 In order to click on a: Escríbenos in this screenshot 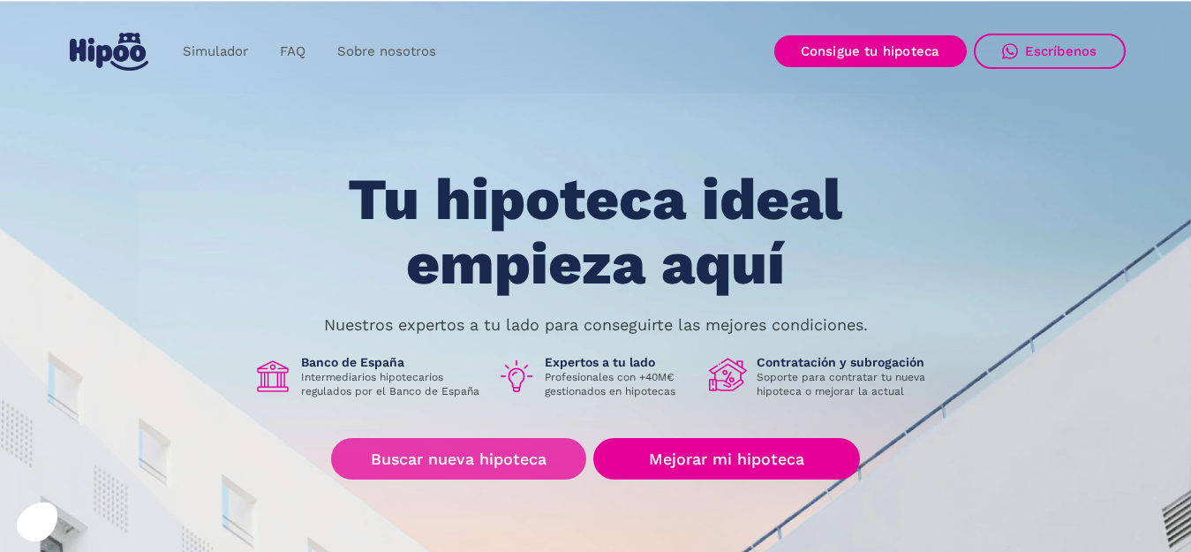, I will do `click(1050, 51)`.